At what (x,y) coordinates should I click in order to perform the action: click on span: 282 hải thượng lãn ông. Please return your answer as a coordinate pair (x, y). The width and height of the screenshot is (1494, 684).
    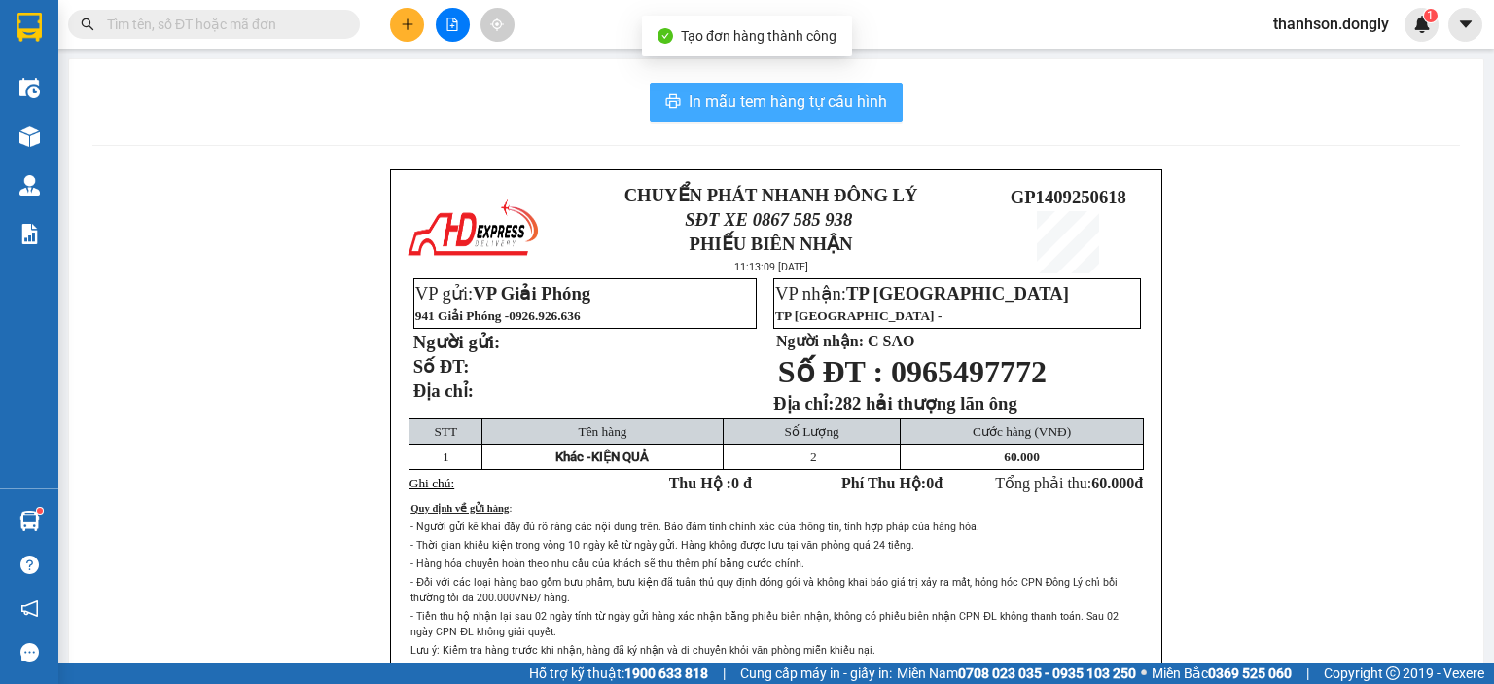
    Looking at the image, I should click on (925, 403).